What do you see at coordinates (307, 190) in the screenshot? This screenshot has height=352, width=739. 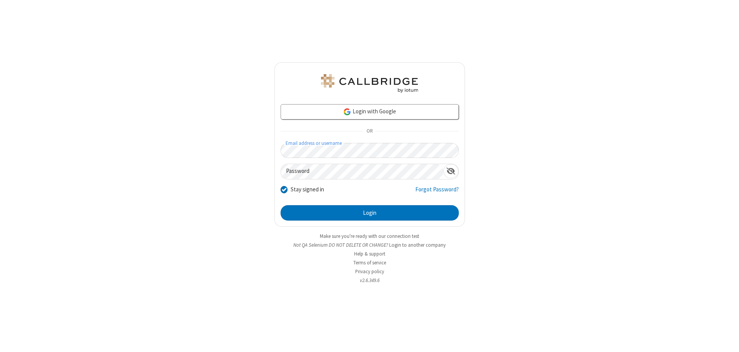 I see `label: Stay signed in` at bounding box center [307, 190].